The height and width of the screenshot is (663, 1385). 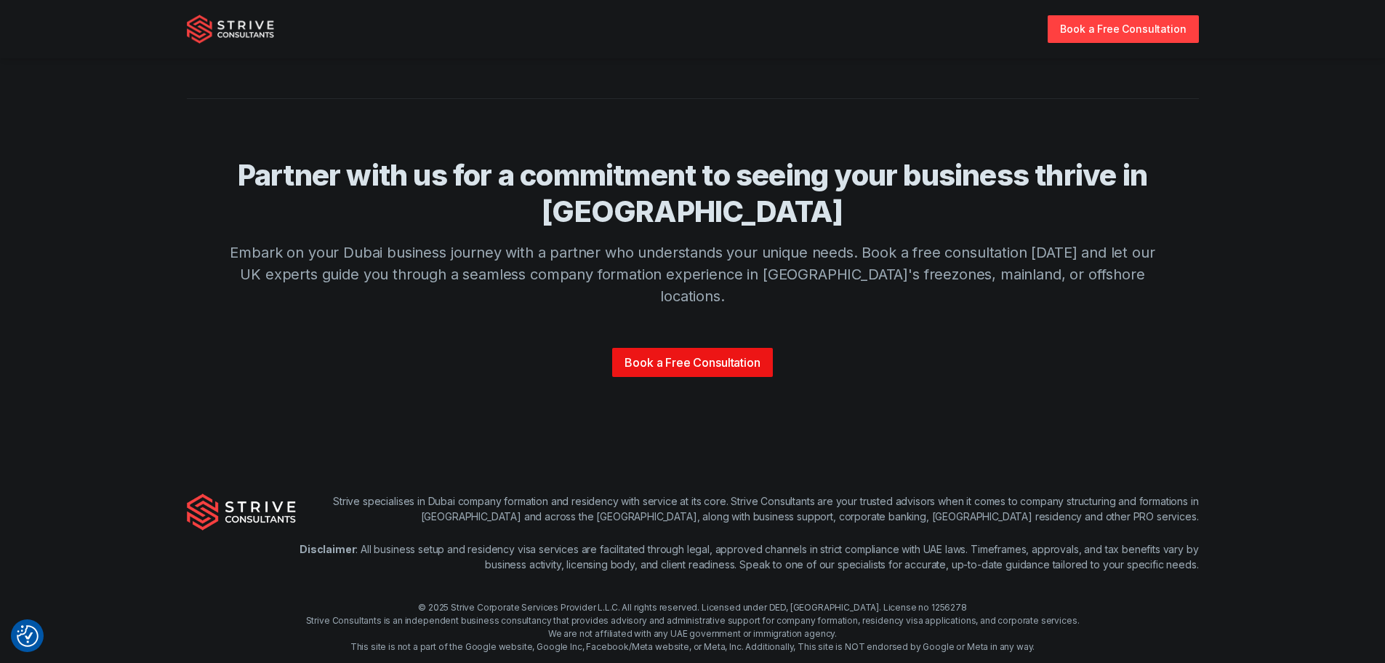 I want to click on strong: Disclaimer, so click(x=327, y=548).